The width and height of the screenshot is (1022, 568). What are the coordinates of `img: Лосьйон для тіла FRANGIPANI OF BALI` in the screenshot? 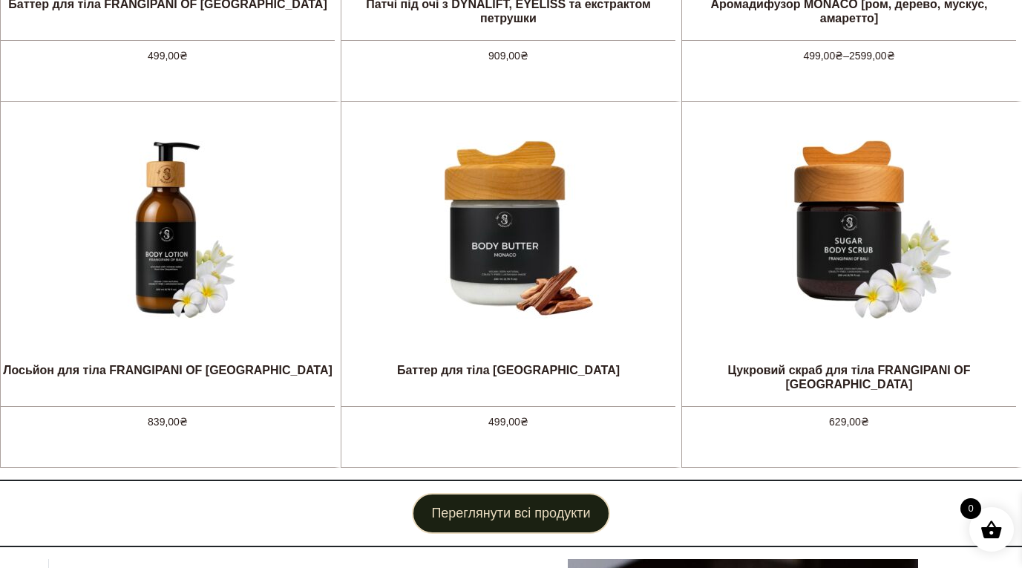 It's located at (168, 228).